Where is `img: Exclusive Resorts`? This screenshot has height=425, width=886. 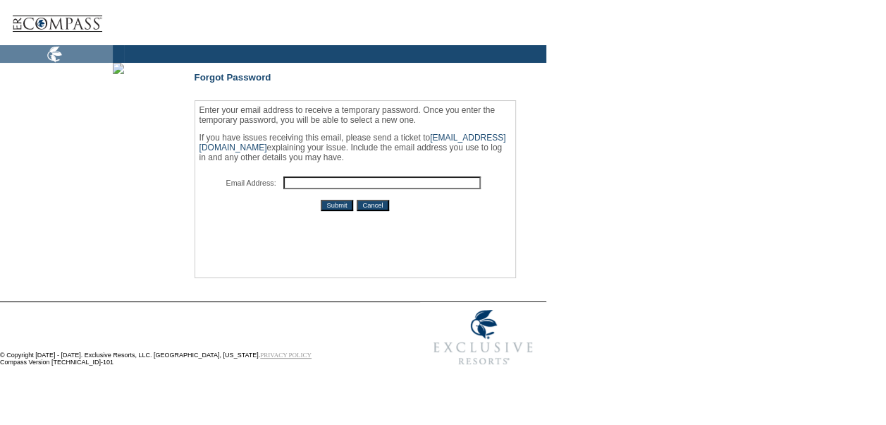 img: Exclusive Resorts is located at coordinates (483, 337).